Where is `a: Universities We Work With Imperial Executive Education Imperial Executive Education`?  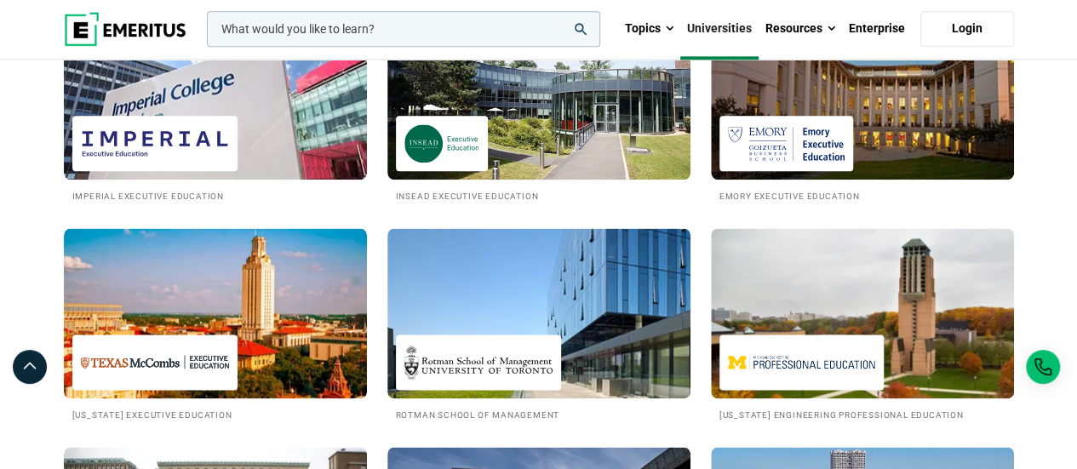
a: Universities We Work With Imperial Executive Education Imperial Executive Education is located at coordinates (215, 106).